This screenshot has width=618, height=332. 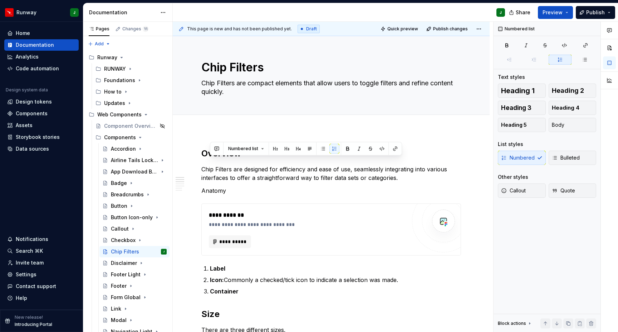 I want to click on a: Analytics, so click(x=41, y=57).